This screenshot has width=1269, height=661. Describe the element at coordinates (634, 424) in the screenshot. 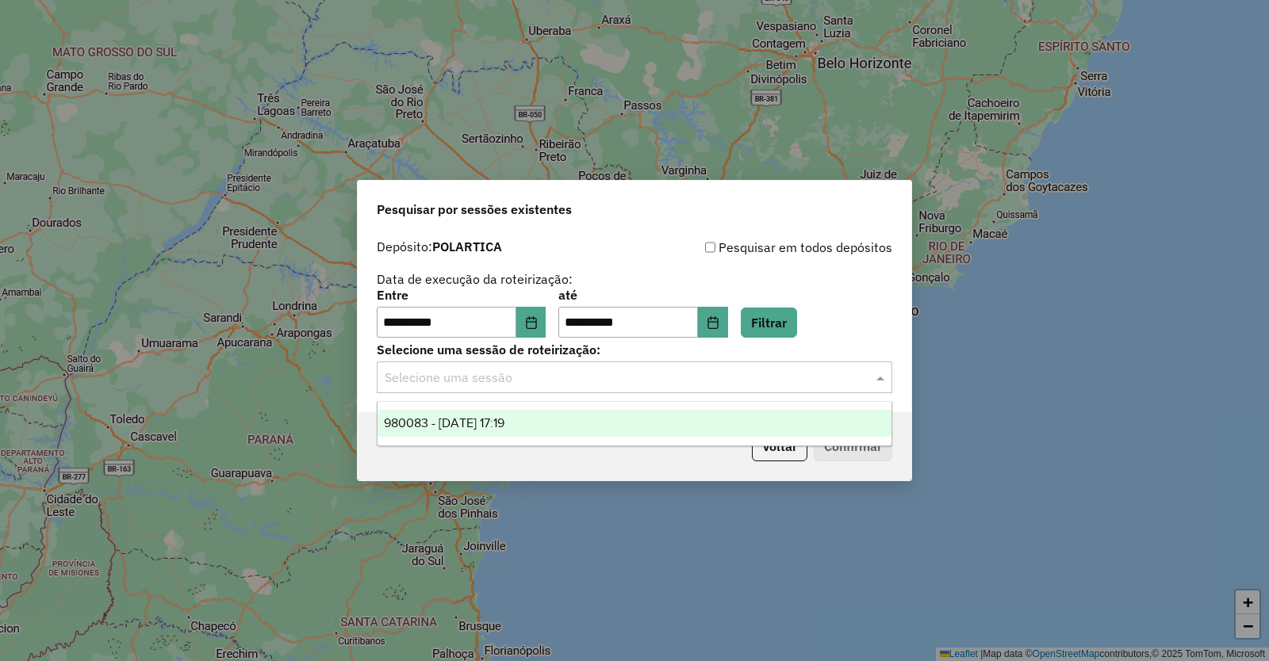

I see `ng-dropdown-panel: Options list` at that location.